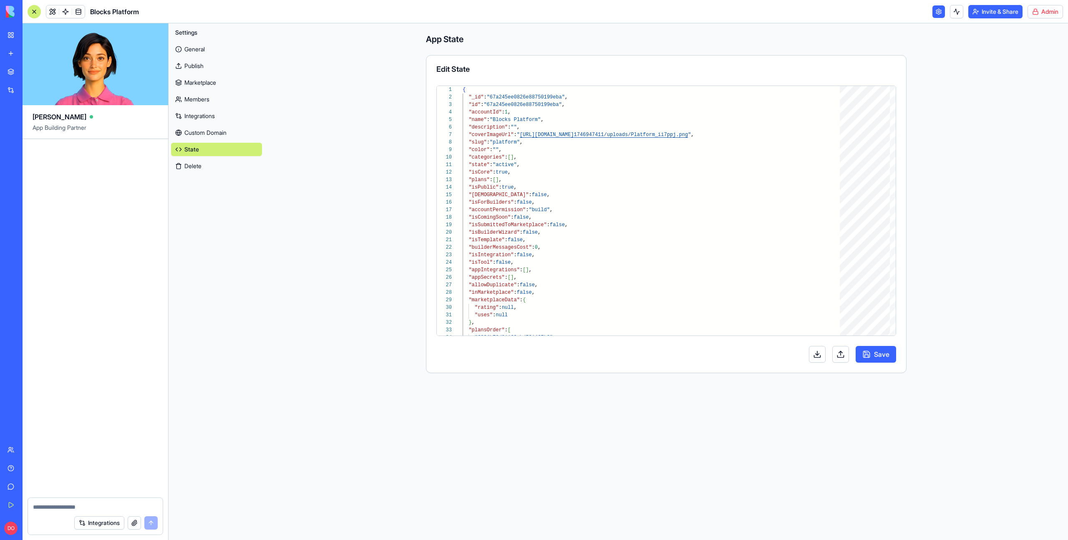  What do you see at coordinates (444, 195) in the screenshot?
I see `div: 15` at bounding box center [444, 195].